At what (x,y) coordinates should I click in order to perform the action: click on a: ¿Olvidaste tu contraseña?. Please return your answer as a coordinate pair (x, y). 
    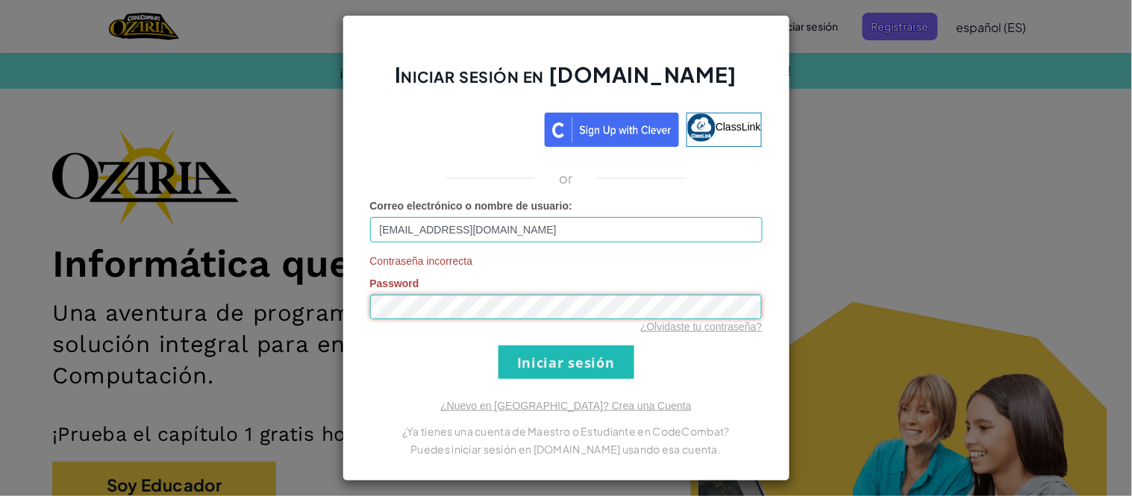
    Looking at the image, I should click on (701, 327).